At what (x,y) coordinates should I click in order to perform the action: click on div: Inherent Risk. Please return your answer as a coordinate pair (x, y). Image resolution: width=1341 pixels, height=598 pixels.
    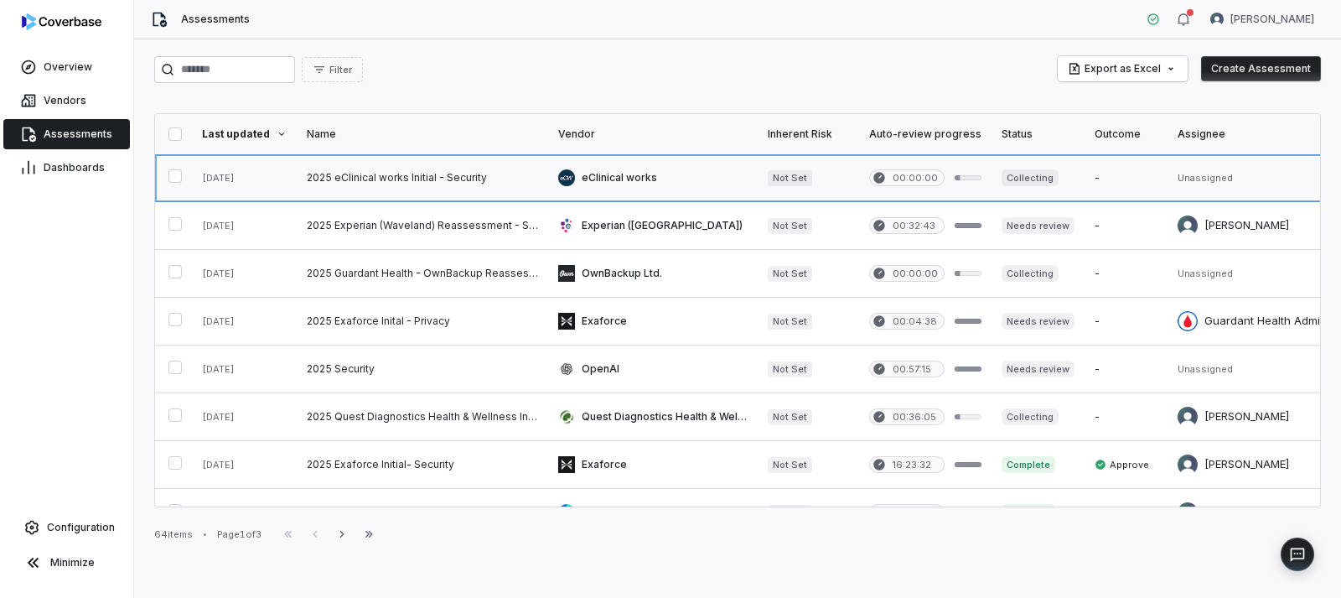
    Looking at the image, I should click on (808, 134).